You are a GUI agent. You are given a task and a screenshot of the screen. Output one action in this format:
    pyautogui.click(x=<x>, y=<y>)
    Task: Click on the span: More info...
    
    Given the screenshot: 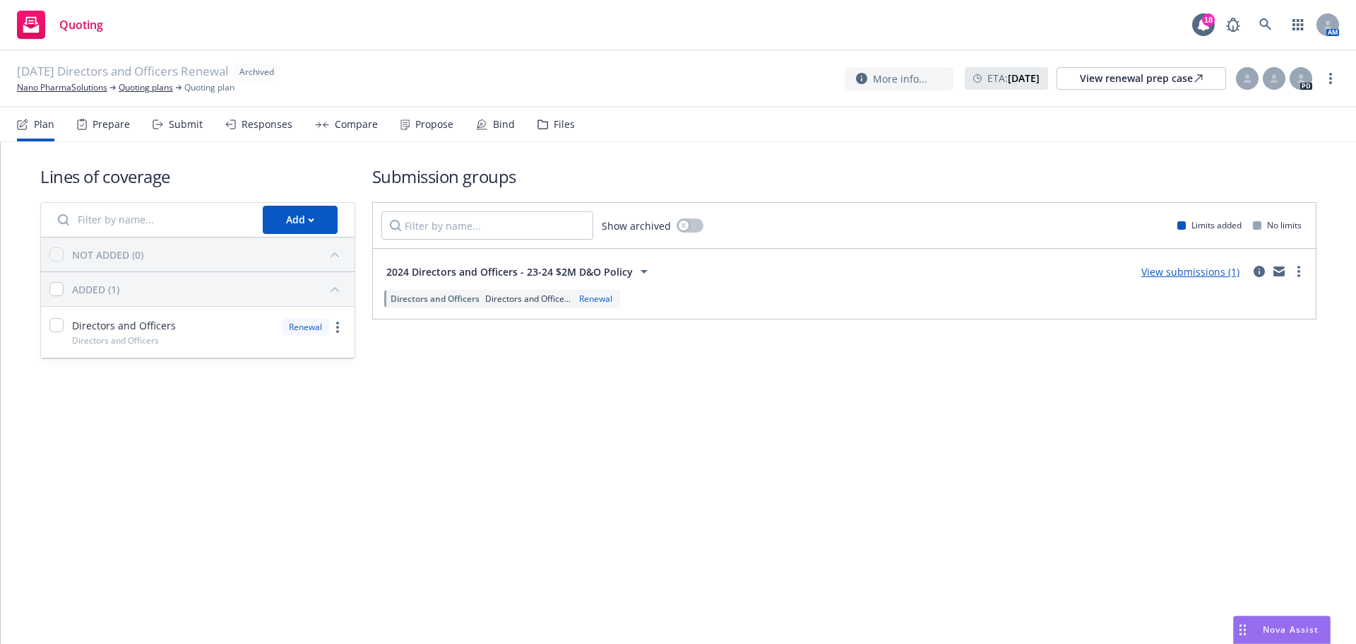 What is the action you would take?
    pyautogui.click(x=900, y=78)
    